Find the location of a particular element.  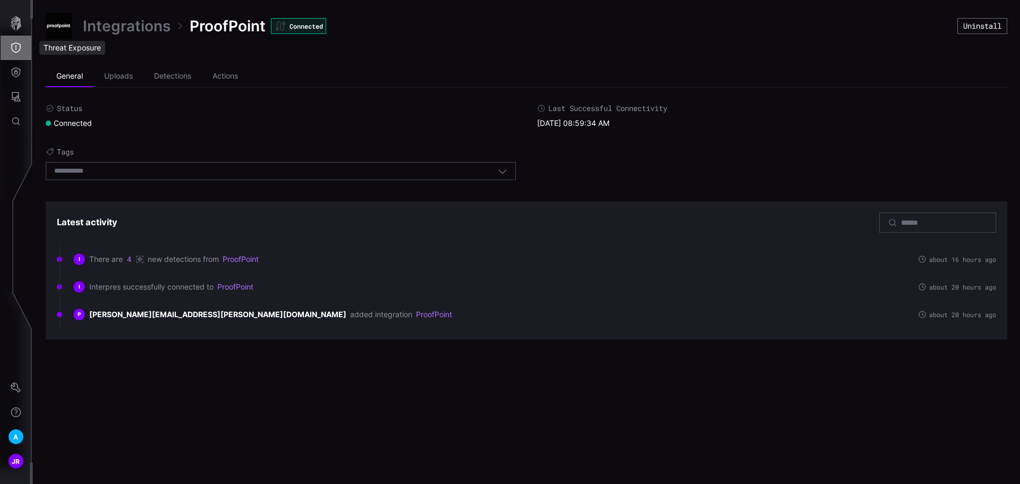

span: There are is located at coordinates (106, 259).